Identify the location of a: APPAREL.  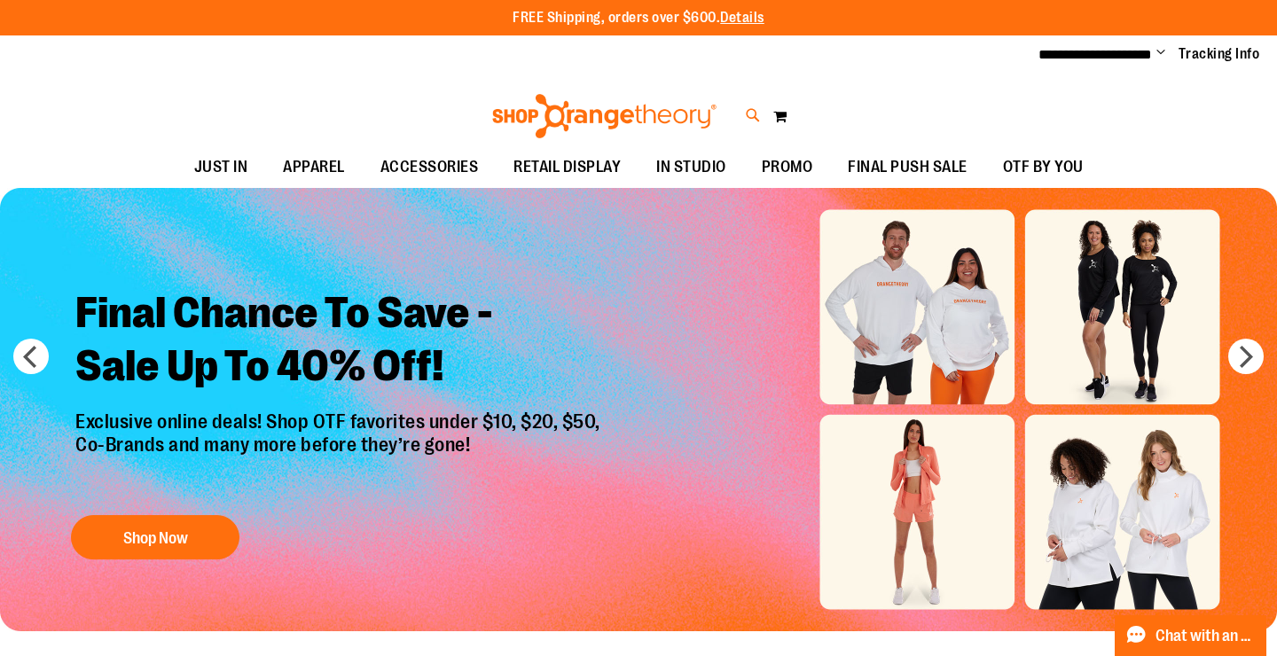
(314, 168).